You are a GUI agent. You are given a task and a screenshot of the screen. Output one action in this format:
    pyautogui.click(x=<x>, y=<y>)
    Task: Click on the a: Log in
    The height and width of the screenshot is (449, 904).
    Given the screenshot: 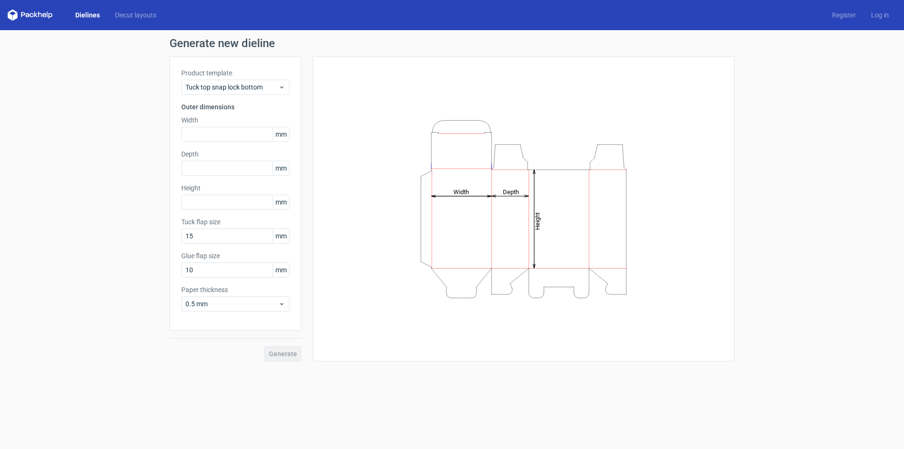 What is the action you would take?
    pyautogui.click(x=880, y=15)
    